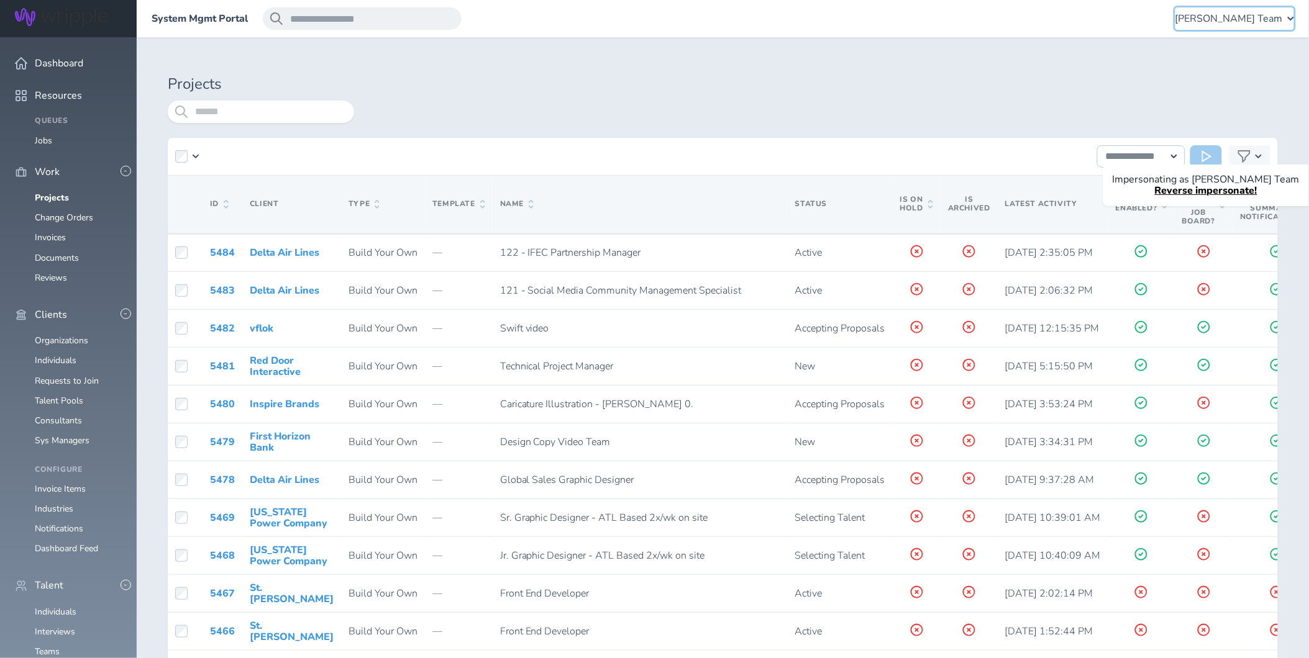 The width and height of the screenshot is (1309, 658). What do you see at coordinates (219, 204) in the screenshot?
I see `span: ID` at bounding box center [219, 204].